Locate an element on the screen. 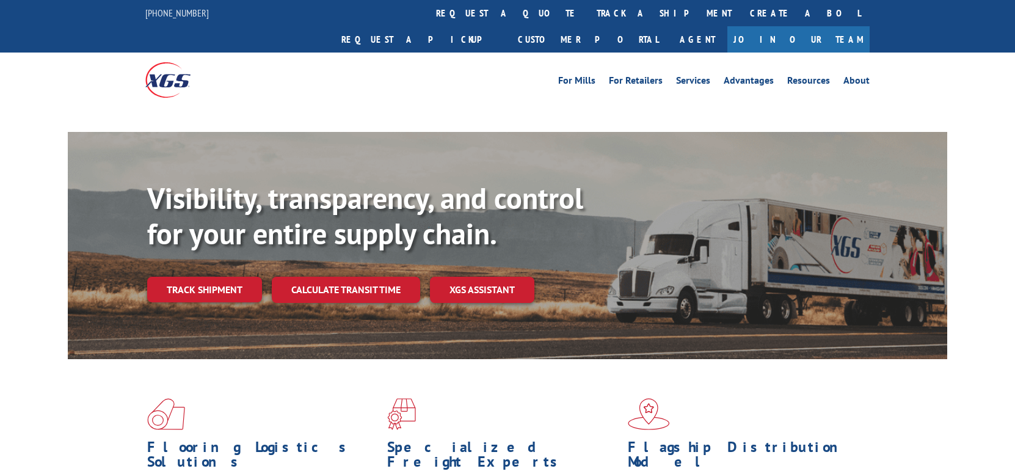 The image size is (1015, 474). a: Services is located at coordinates (693, 82).